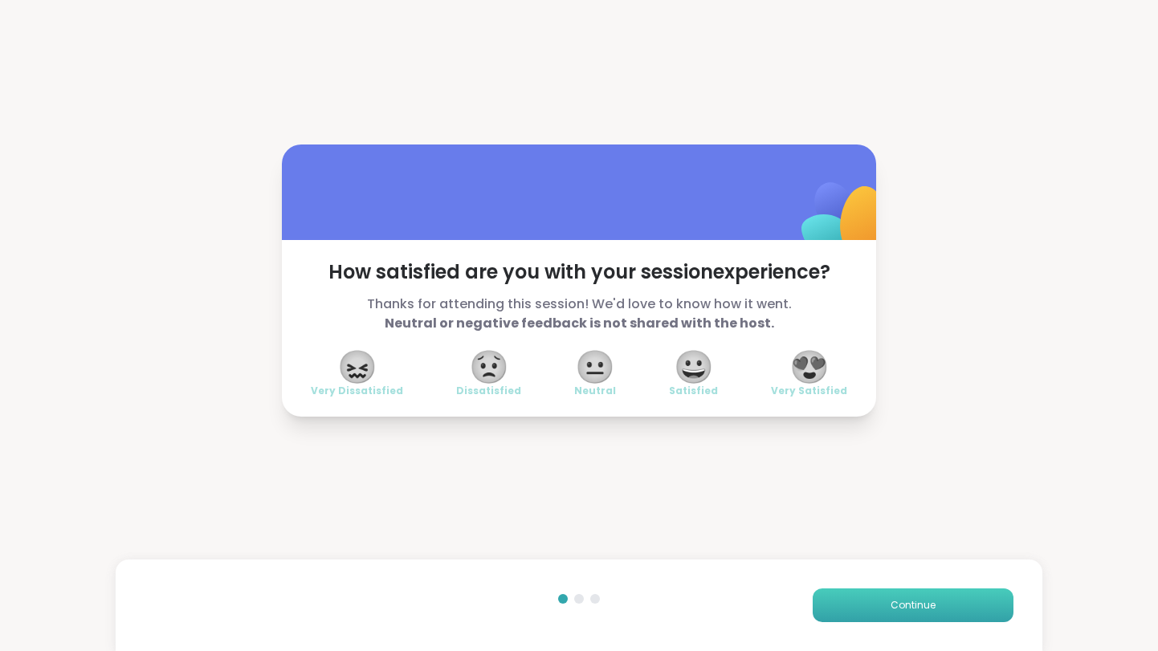  What do you see at coordinates (913, 606) in the screenshot?
I see `button: Continue` at bounding box center [913, 606].